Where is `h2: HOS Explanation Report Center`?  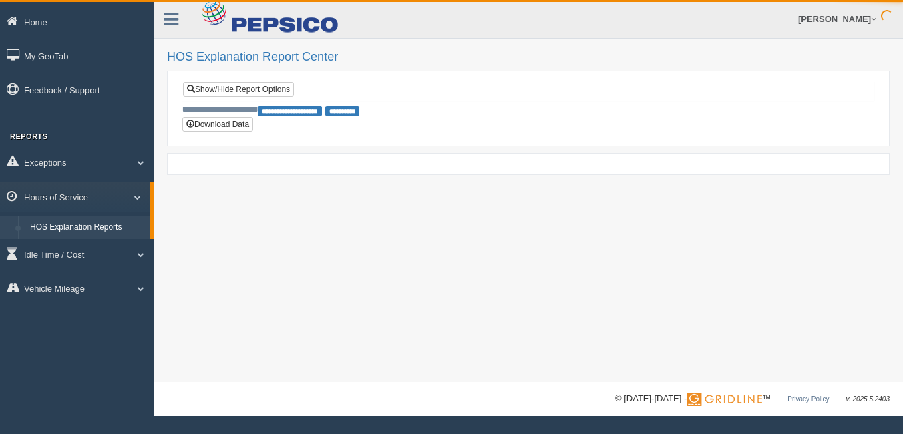 h2: HOS Explanation Report Center is located at coordinates (529, 57).